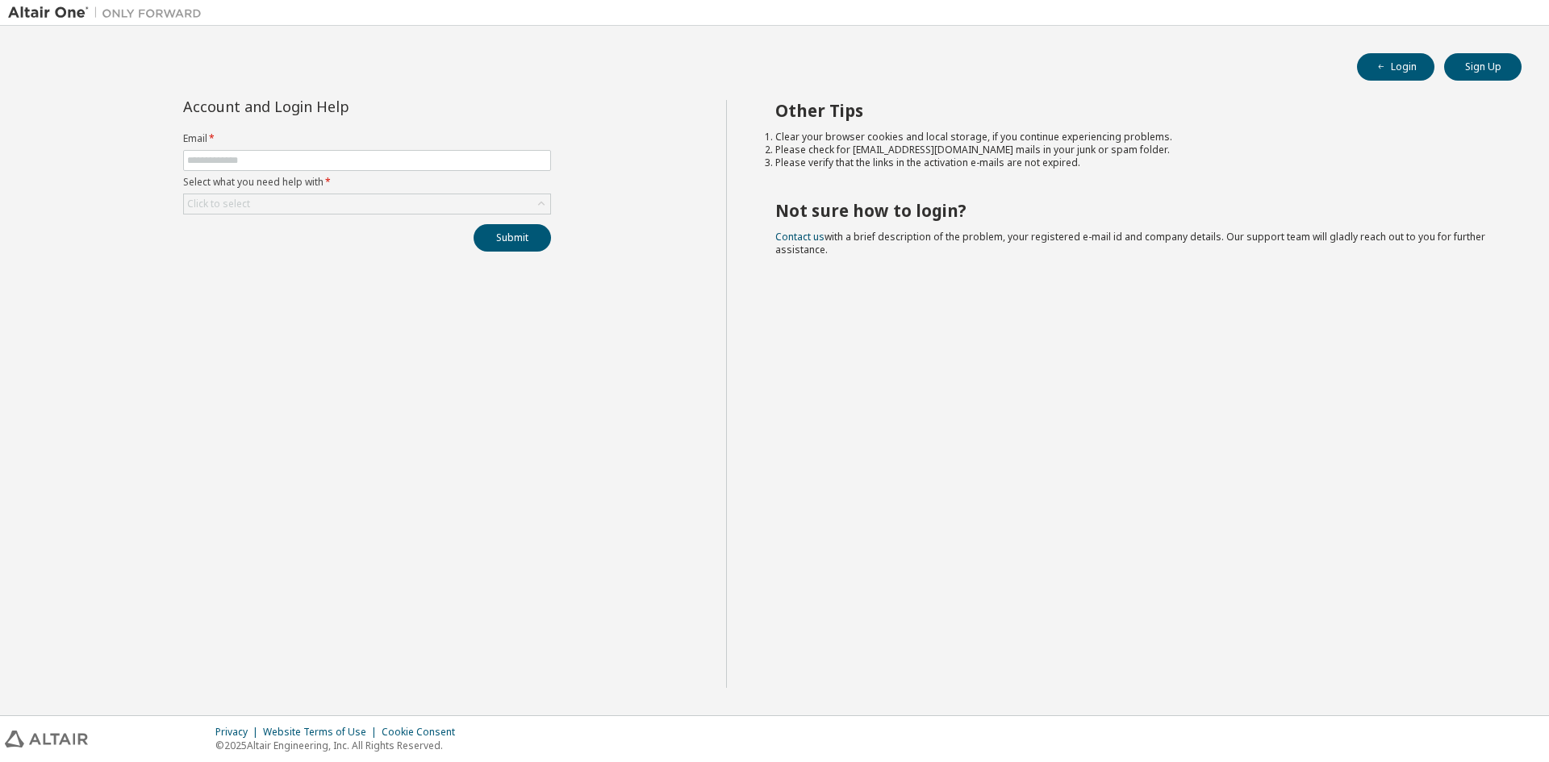 The image size is (1549, 762). I want to click on h2: Not sure how to login?, so click(1134, 211).